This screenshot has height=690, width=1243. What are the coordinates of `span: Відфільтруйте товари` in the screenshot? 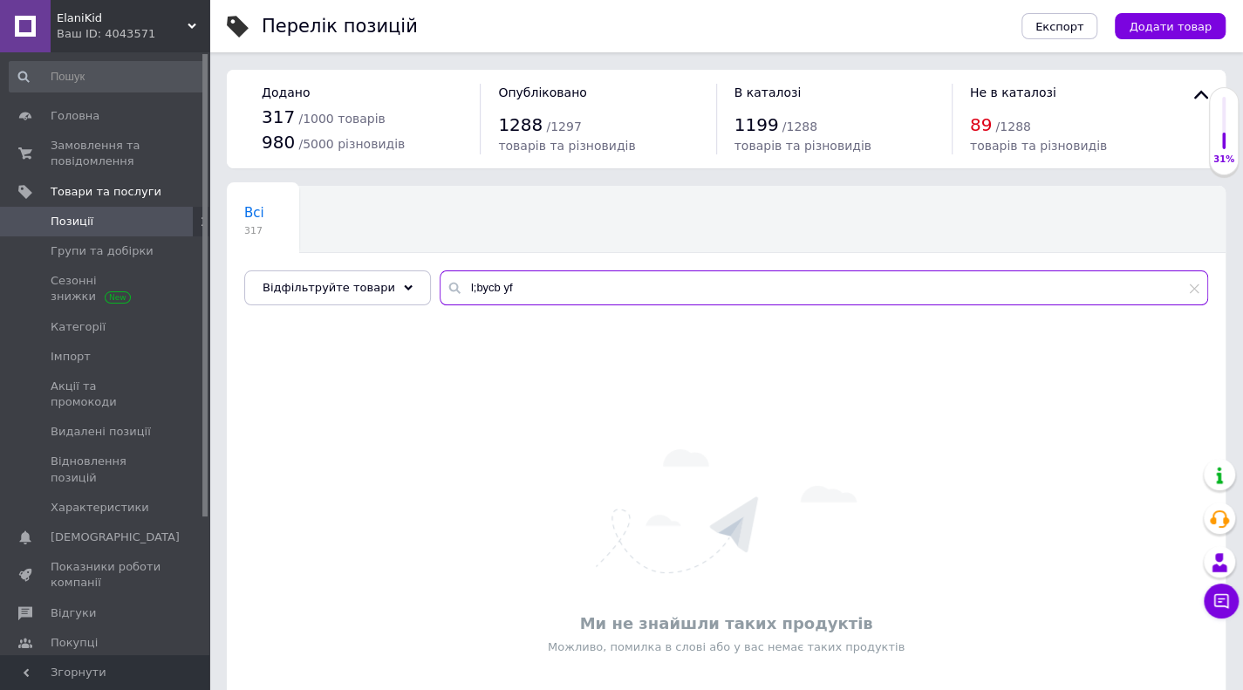 It's located at (329, 287).